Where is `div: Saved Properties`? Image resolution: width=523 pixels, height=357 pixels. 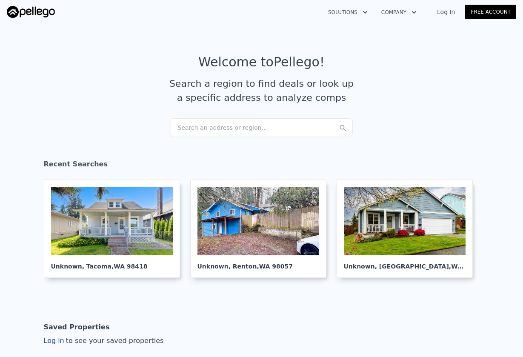 div: Saved Properties is located at coordinates (77, 327).